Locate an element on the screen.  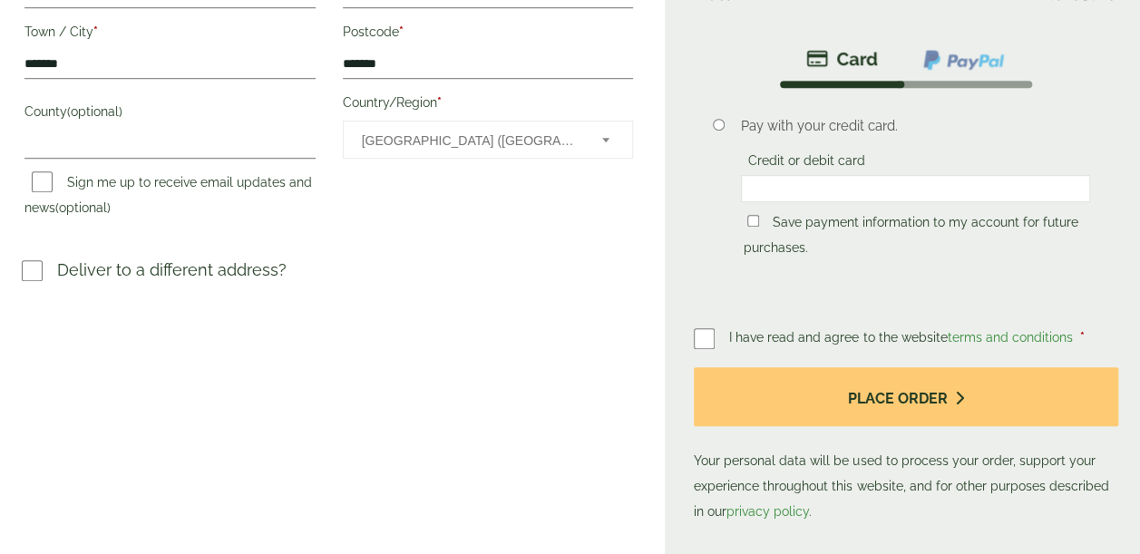
label: Postcode is located at coordinates (488, 34).